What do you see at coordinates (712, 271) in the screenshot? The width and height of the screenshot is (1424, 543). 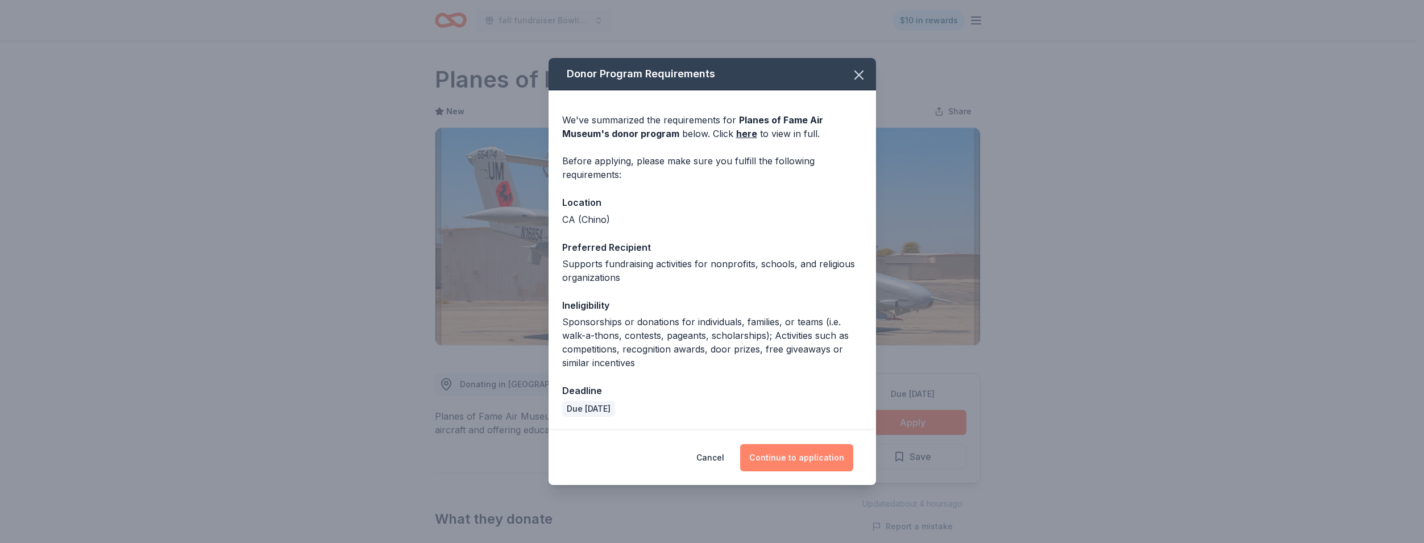 I see `div: Supports fundraising activities for nonprofits, schools, and religious organizations` at bounding box center [712, 271].